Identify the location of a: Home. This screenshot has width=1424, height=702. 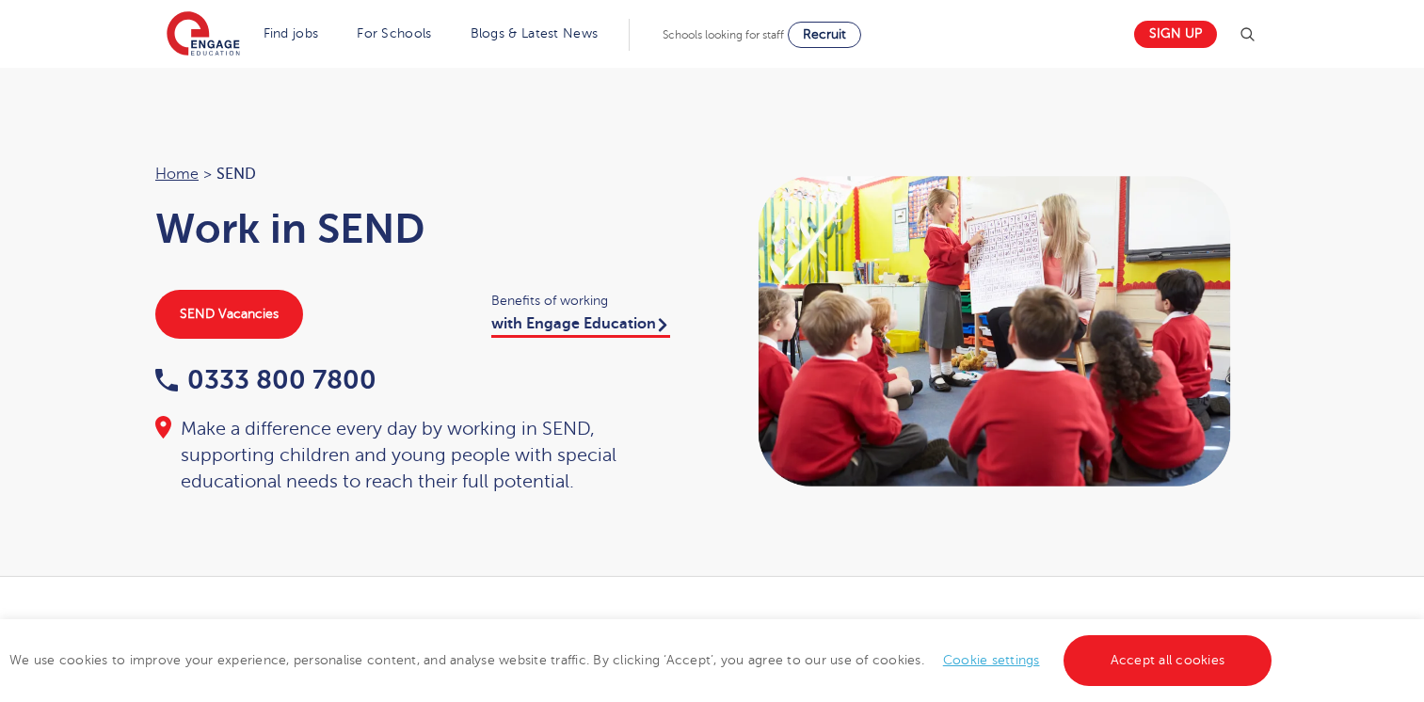
(177, 174).